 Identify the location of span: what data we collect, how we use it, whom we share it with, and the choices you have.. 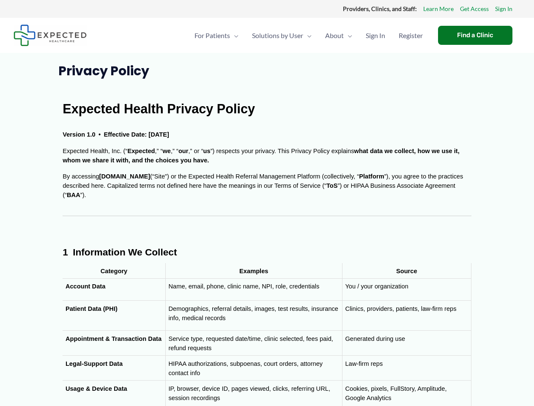
(262, 156).